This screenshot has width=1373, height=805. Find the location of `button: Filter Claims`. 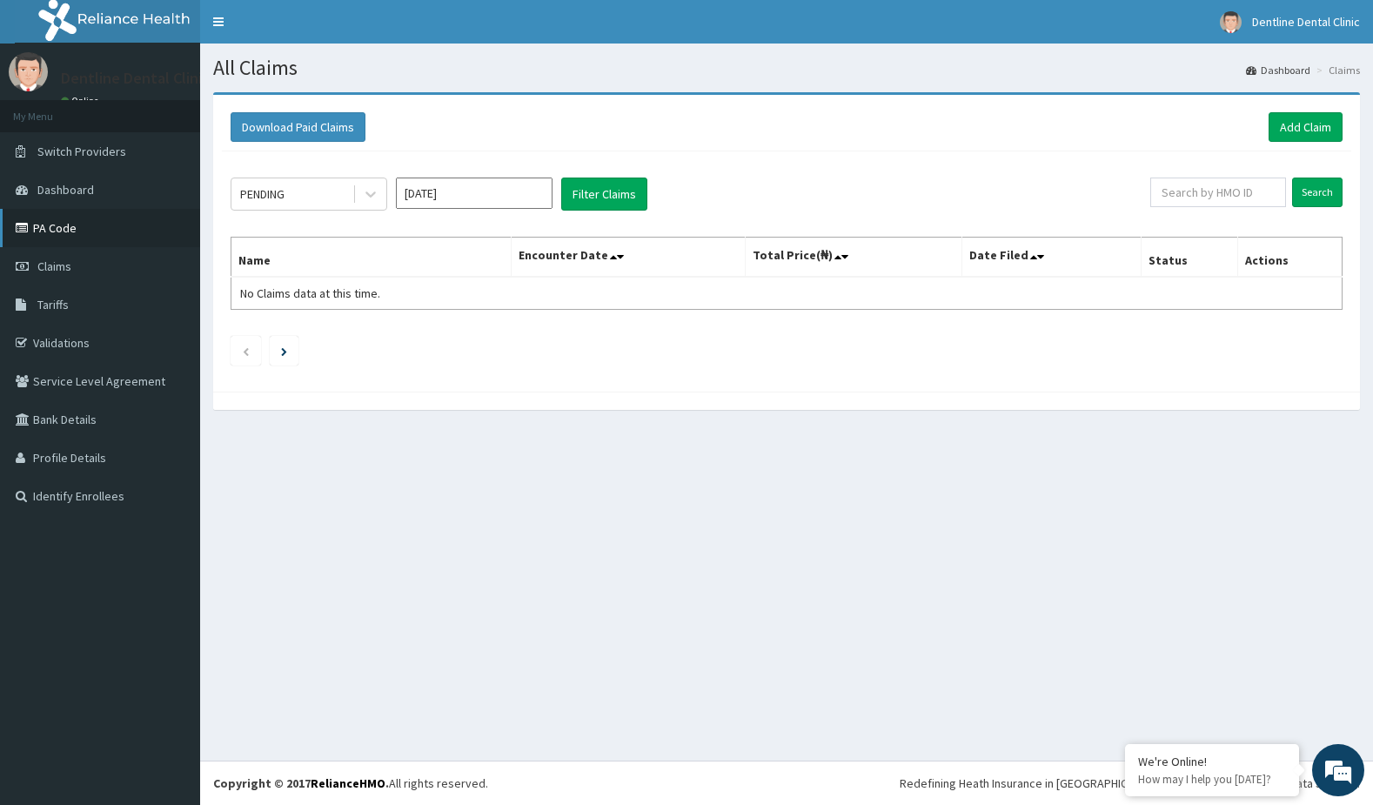

button: Filter Claims is located at coordinates (604, 194).